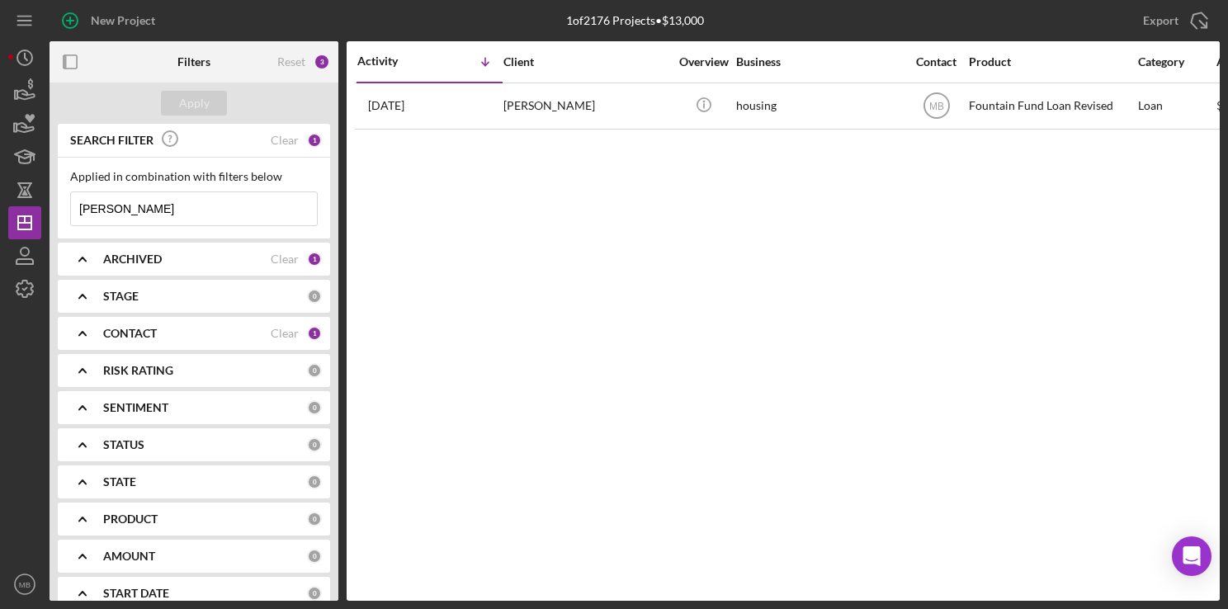 This screenshot has width=1228, height=609. I want to click on div: New Project, so click(123, 21).